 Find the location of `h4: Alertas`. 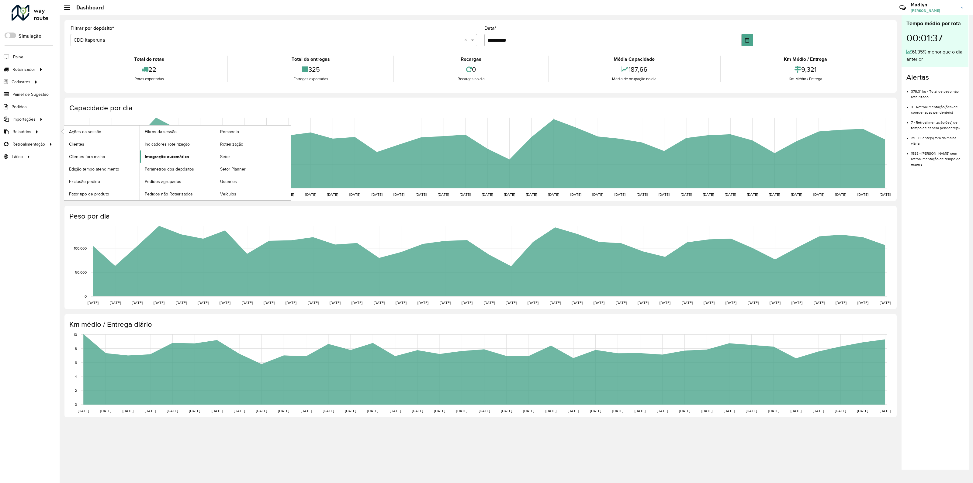

h4: Alertas is located at coordinates (935, 77).